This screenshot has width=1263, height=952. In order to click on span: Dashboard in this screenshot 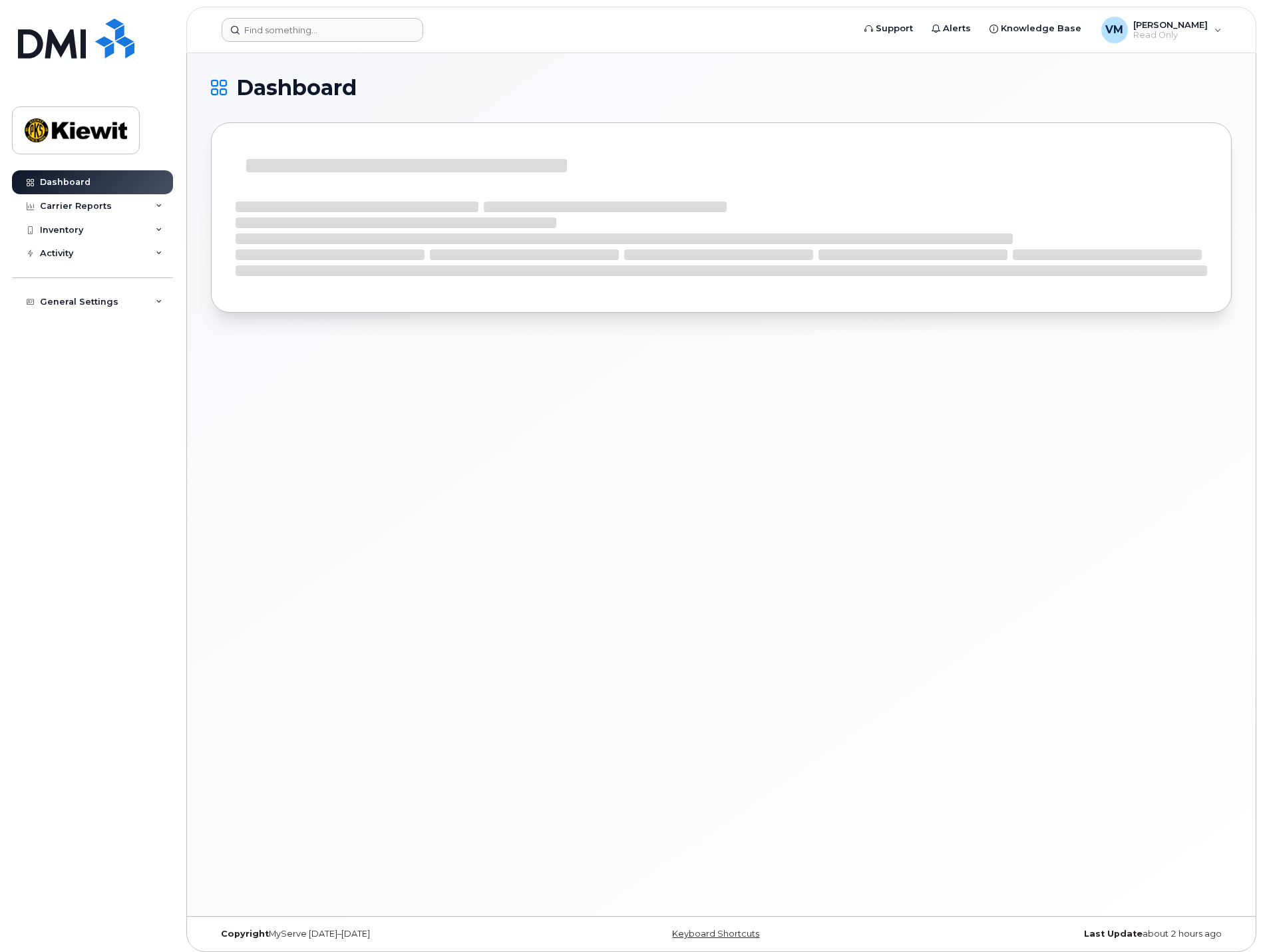, I will do `click(296, 88)`.